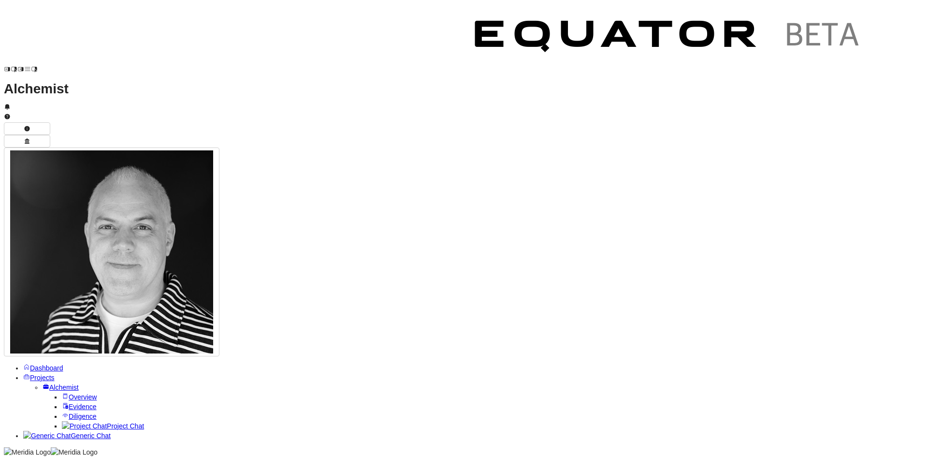 This screenshot has height=457, width=928. Describe the element at coordinates (464, 89) in the screenshot. I see `h1: Alchemist` at that location.